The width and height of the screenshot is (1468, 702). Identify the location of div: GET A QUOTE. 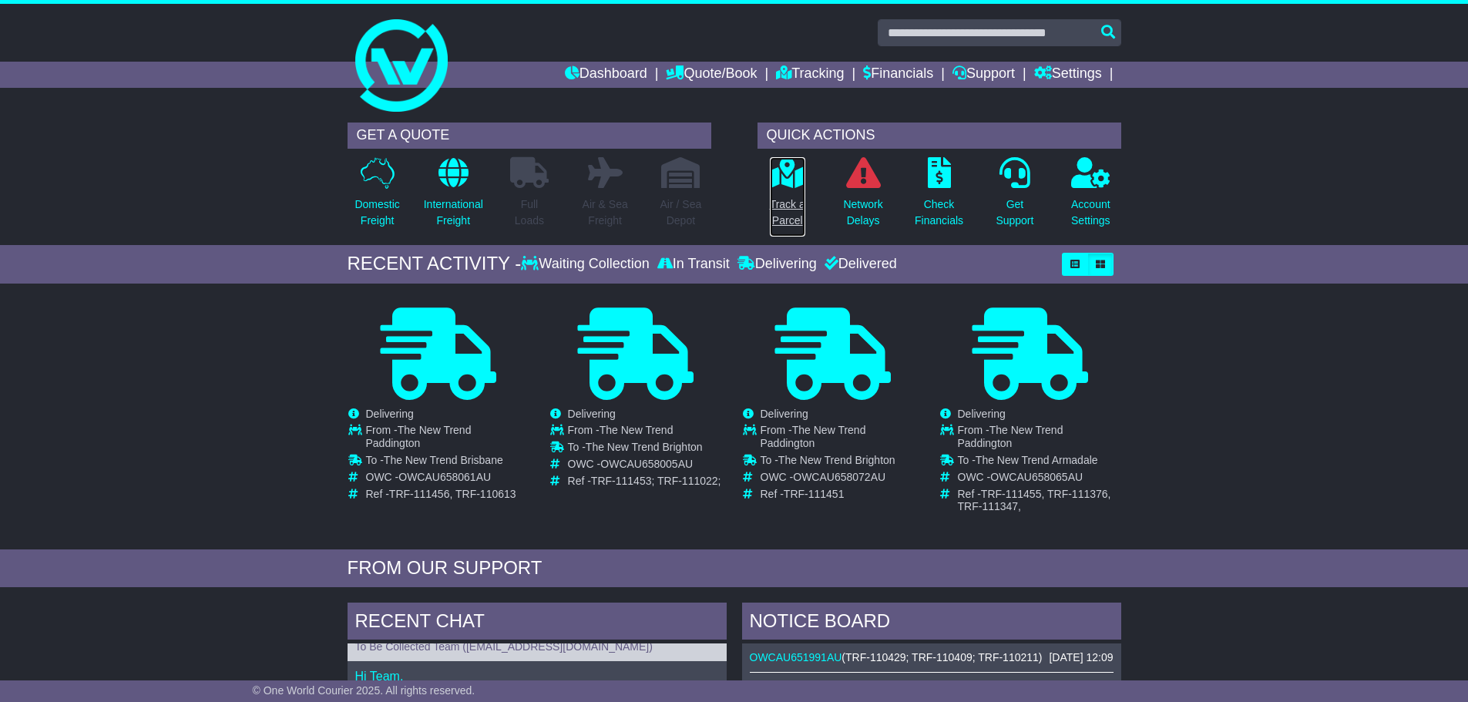
(529, 136).